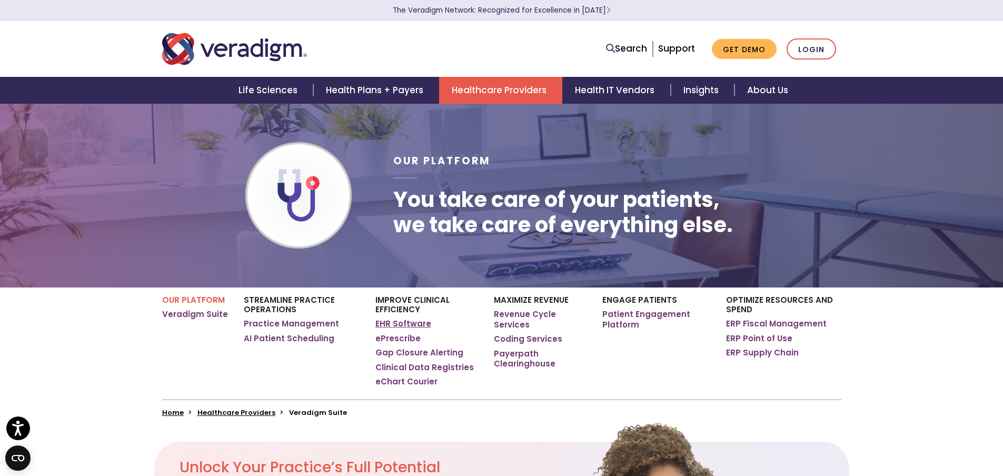  I want to click on a: Gap Closure Alerting, so click(419, 353).